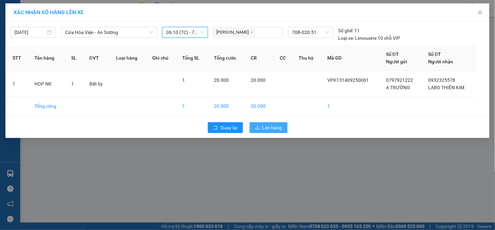 The width and height of the screenshot is (495, 230). Describe the element at coordinates (185, 32) in the screenshot. I see `span: 06:10 (TC) - 70B-020.51` at that location.